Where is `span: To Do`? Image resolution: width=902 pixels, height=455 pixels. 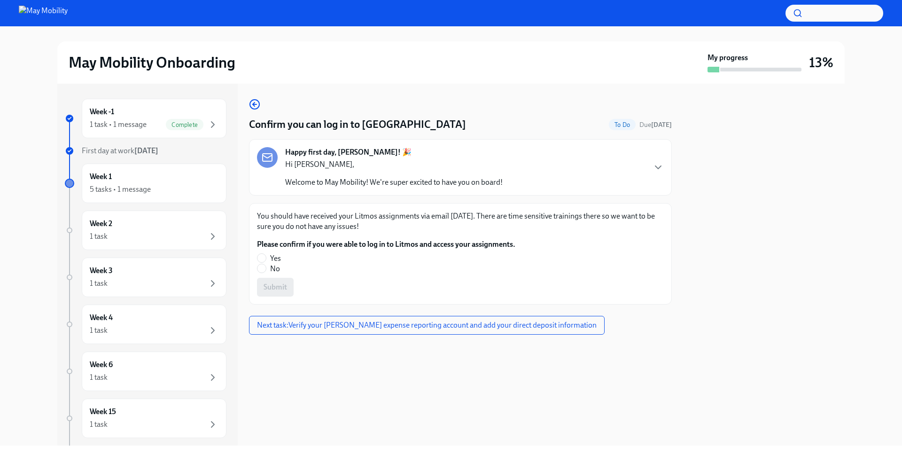 span: To Do is located at coordinates (622, 124).